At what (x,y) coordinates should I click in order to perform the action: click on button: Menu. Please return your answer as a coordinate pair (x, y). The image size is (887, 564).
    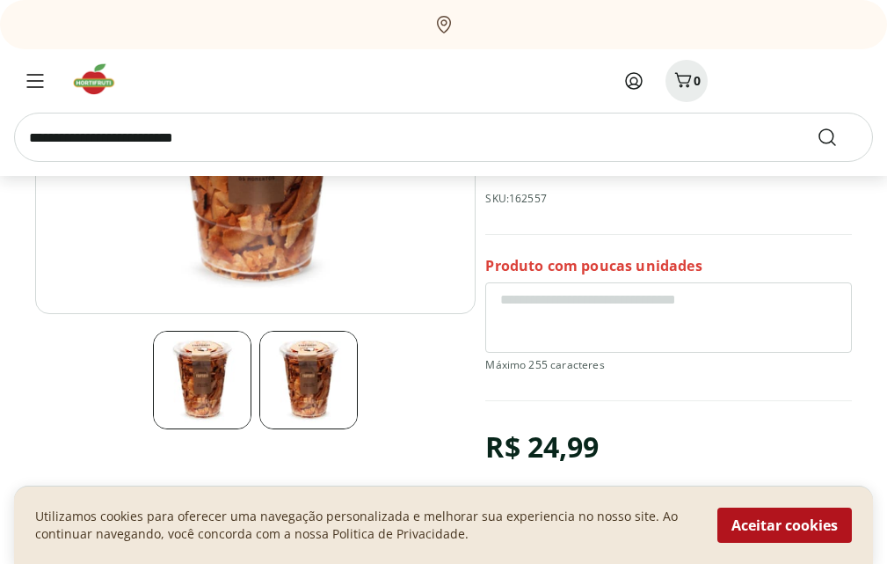
    Looking at the image, I should click on (35, 81).